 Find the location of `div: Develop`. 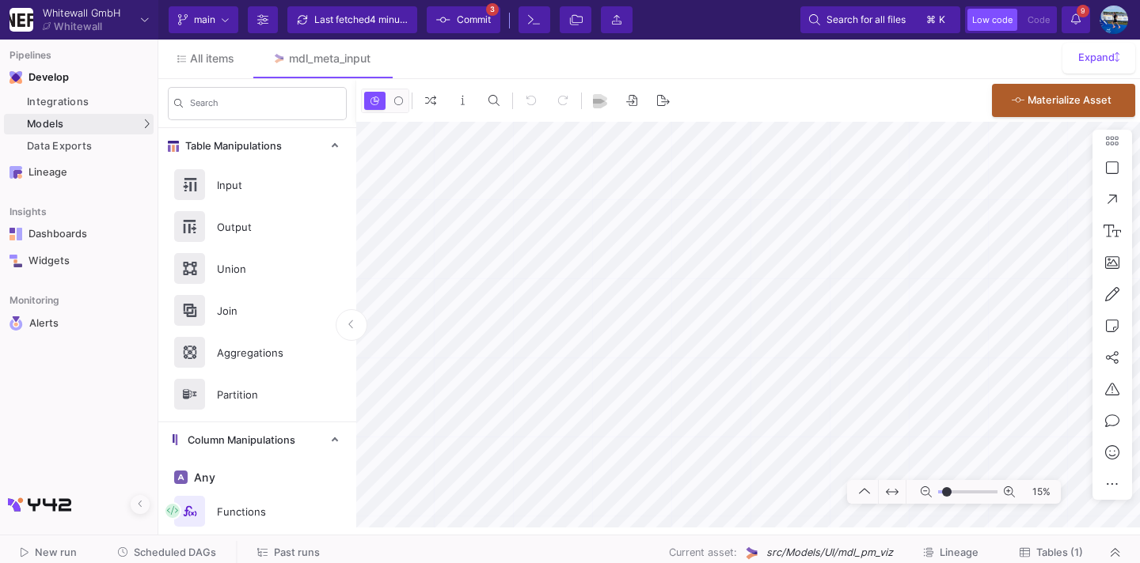

div: Develop is located at coordinates (40, 78).